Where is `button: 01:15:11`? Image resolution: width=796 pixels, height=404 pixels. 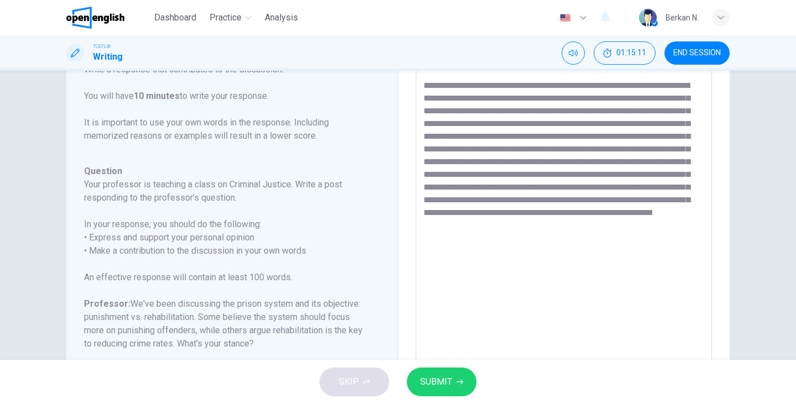
button: 01:15:11 is located at coordinates (625, 53).